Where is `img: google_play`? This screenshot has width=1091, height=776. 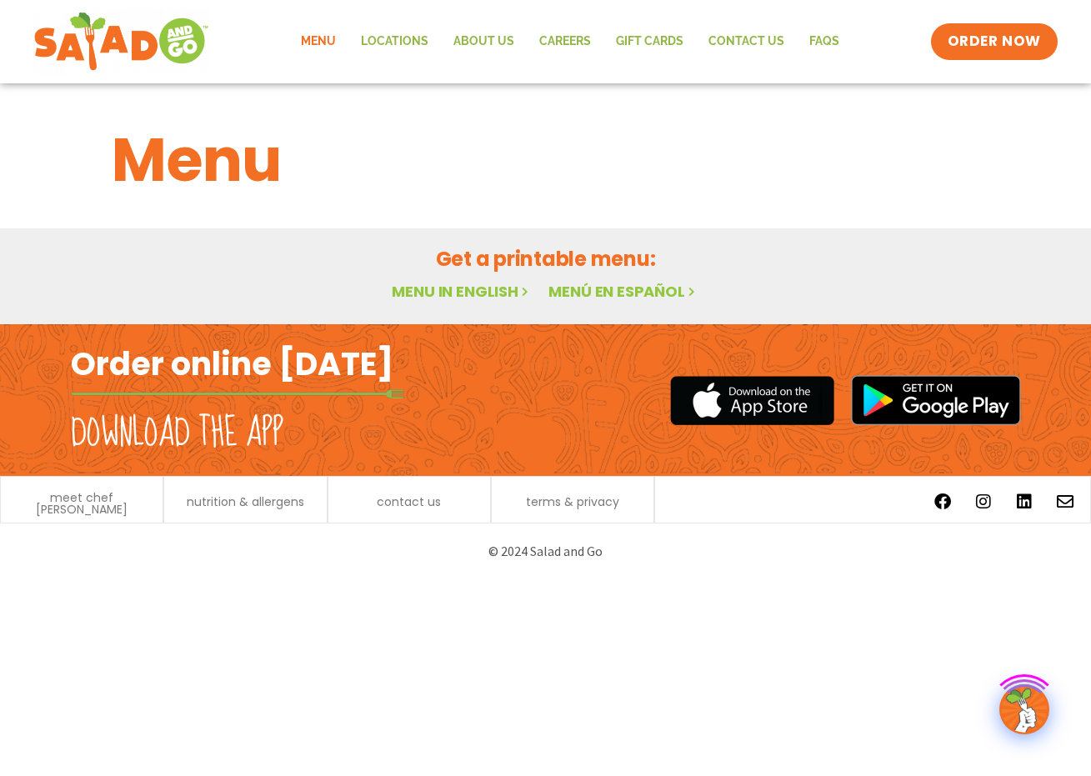 img: google_play is located at coordinates (936, 400).